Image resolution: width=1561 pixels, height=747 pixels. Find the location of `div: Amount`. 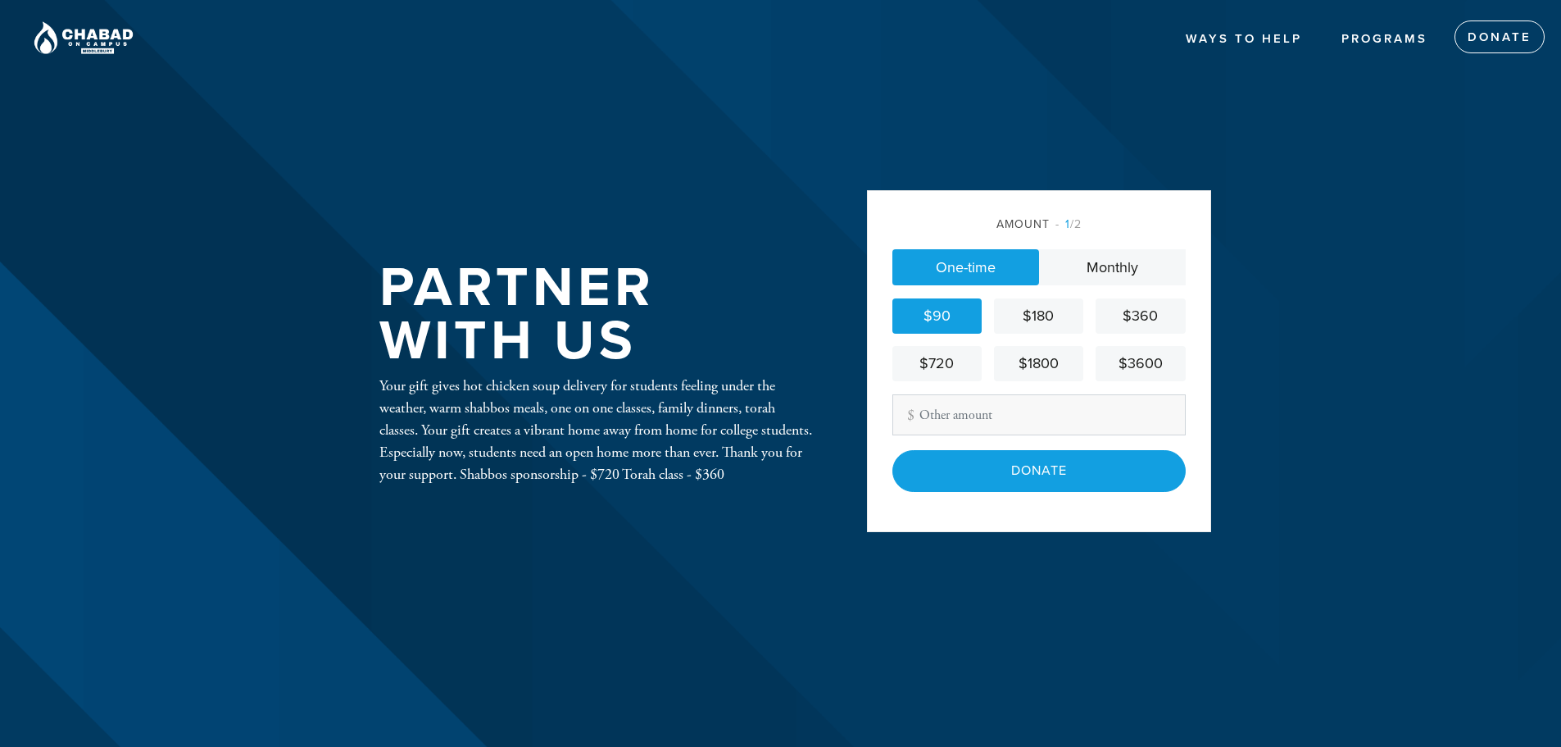

div: Amount is located at coordinates (1039, 224).